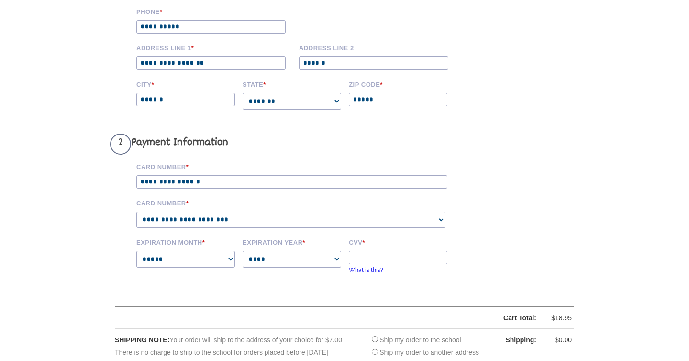  What do you see at coordinates (292, 242) in the screenshot?
I see `label: Expiration Year` at bounding box center [292, 242].